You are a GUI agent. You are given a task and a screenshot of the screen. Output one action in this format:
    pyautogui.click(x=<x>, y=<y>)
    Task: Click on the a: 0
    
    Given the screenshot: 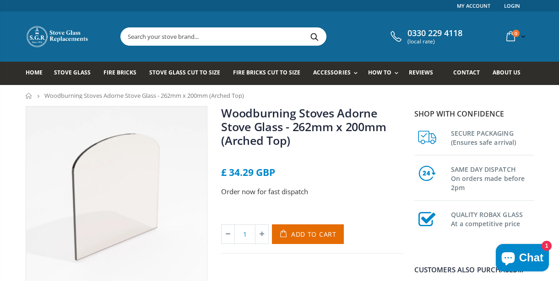 What is the action you would take?
    pyautogui.click(x=515, y=36)
    